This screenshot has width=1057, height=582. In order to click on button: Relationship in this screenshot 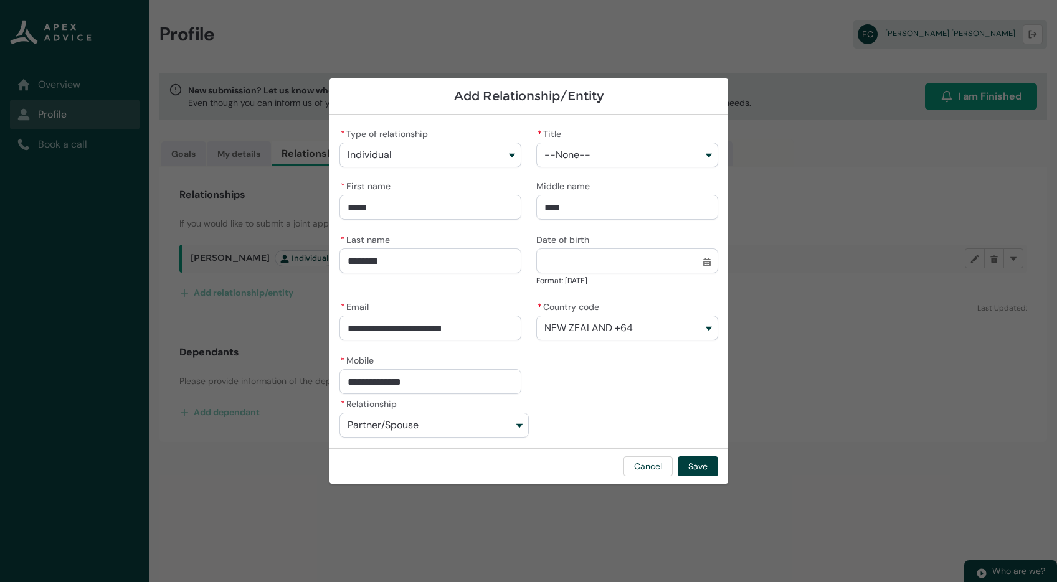, I will do `click(434, 425)`.